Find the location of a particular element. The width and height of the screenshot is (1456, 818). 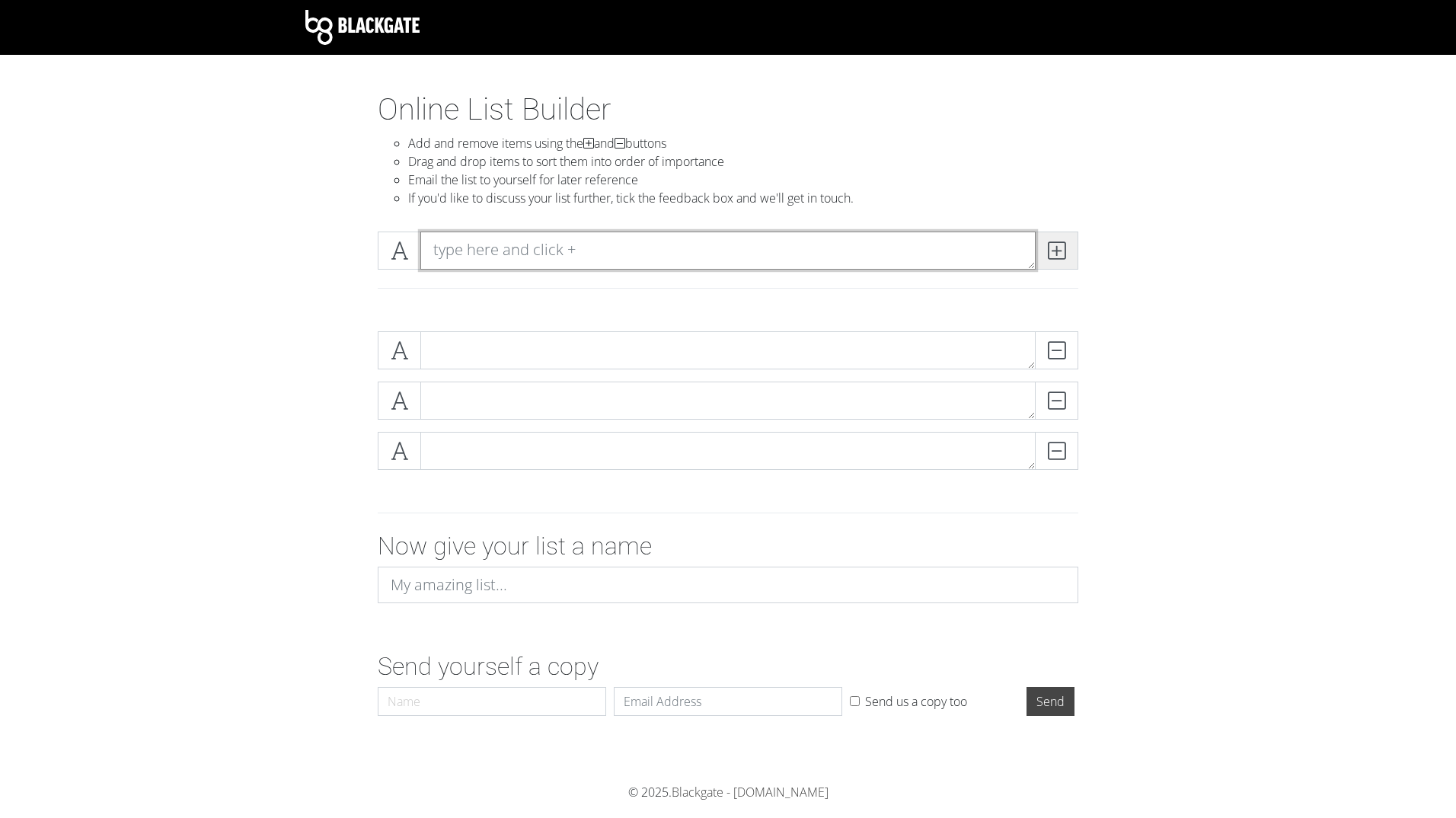

img: Blackgate is located at coordinates (363, 27).